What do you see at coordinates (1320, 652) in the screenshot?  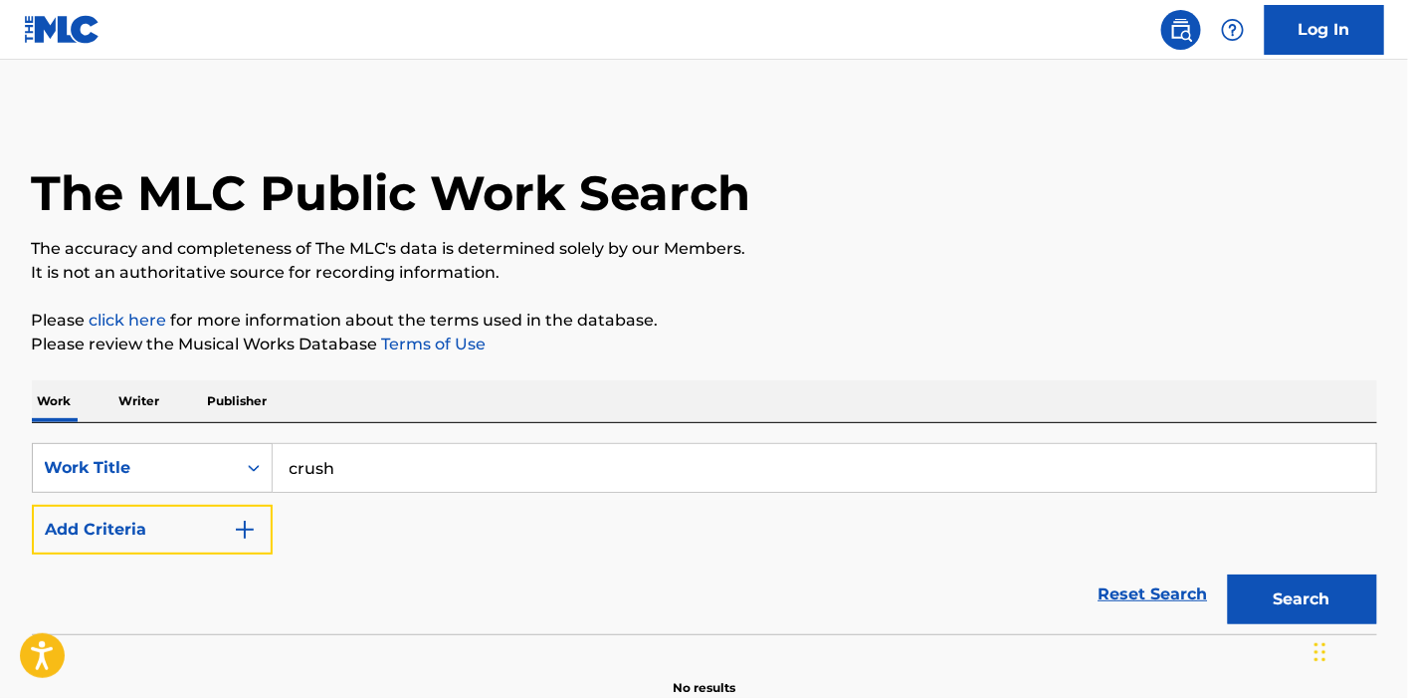 I see `div: Drag` at bounding box center [1320, 652].